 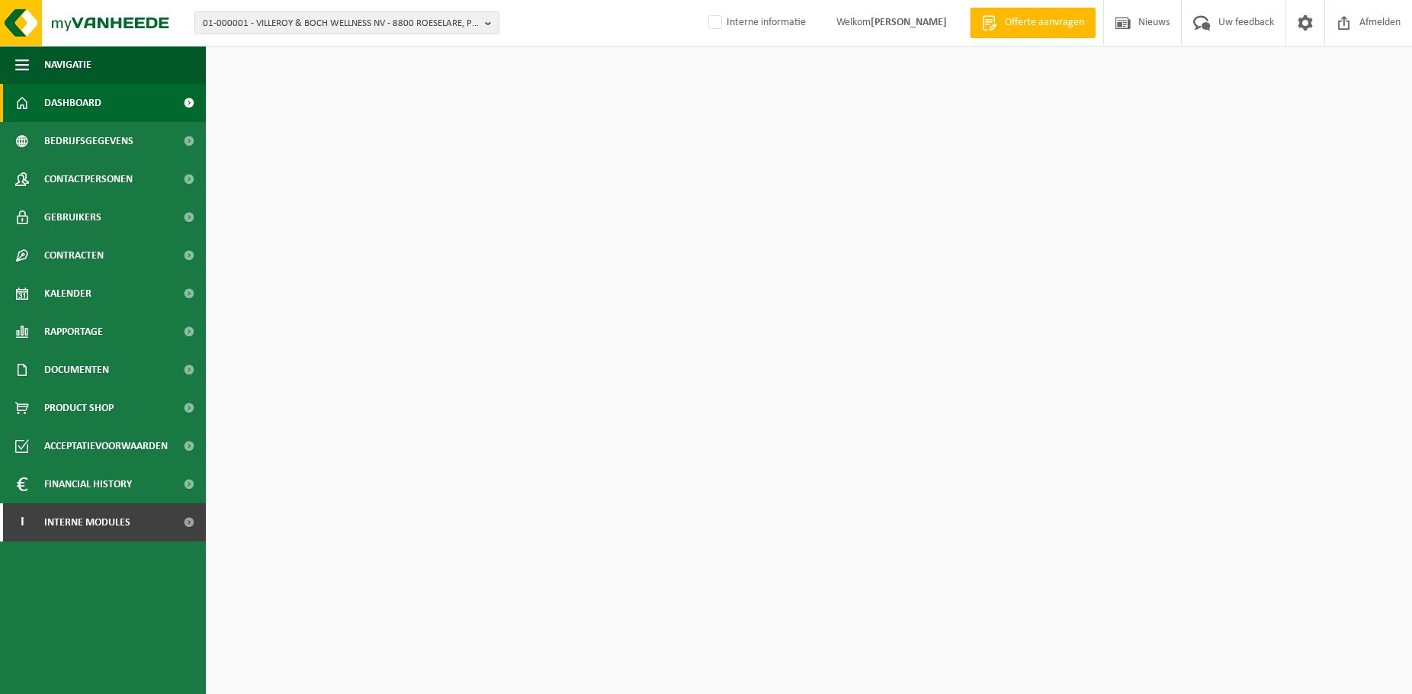 What do you see at coordinates (22, 522) in the screenshot?
I see `span: I` at bounding box center [22, 522].